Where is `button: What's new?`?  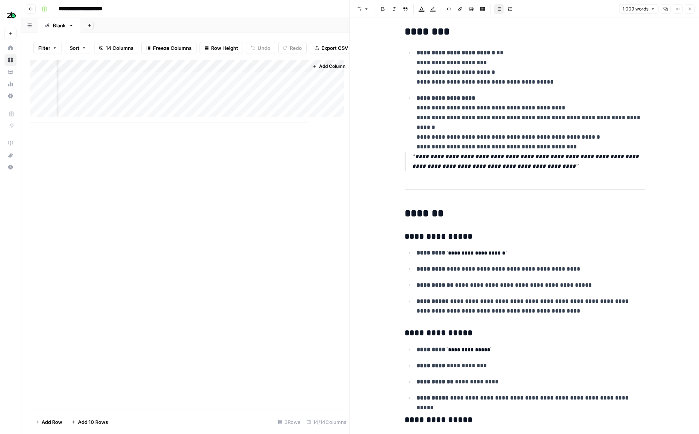 button: What's new? is located at coordinates (10, 155).